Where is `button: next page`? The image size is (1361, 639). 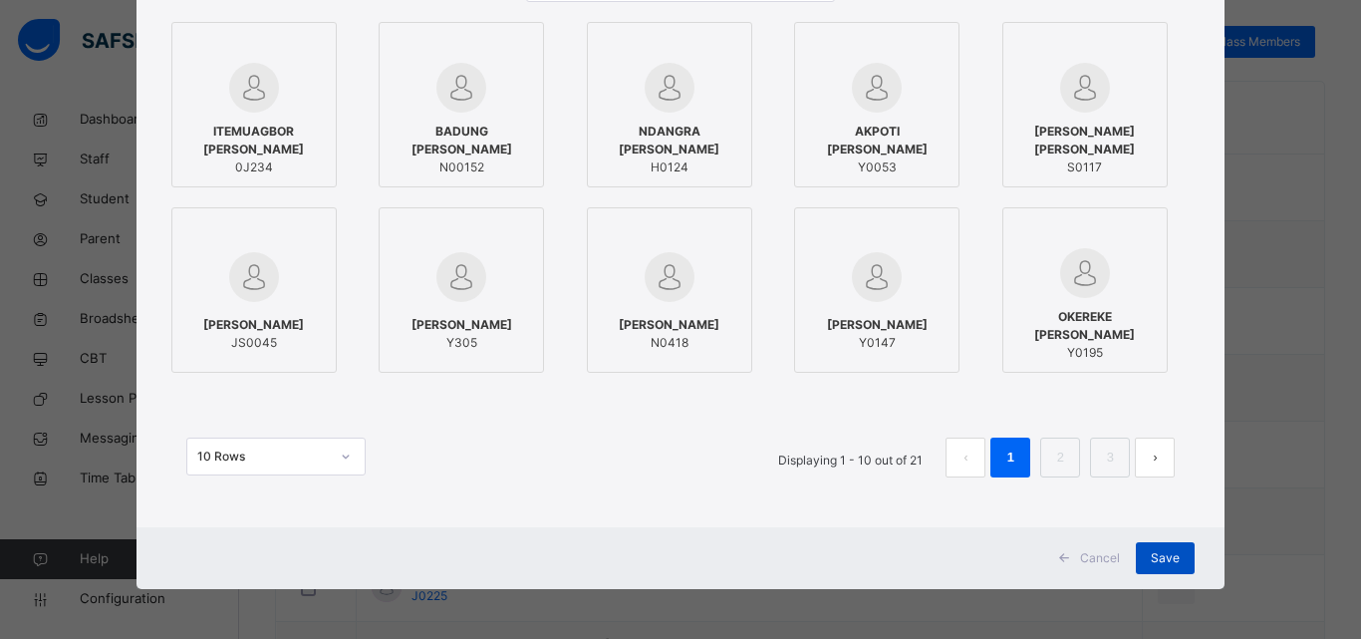 button: next page is located at coordinates (1155, 457).